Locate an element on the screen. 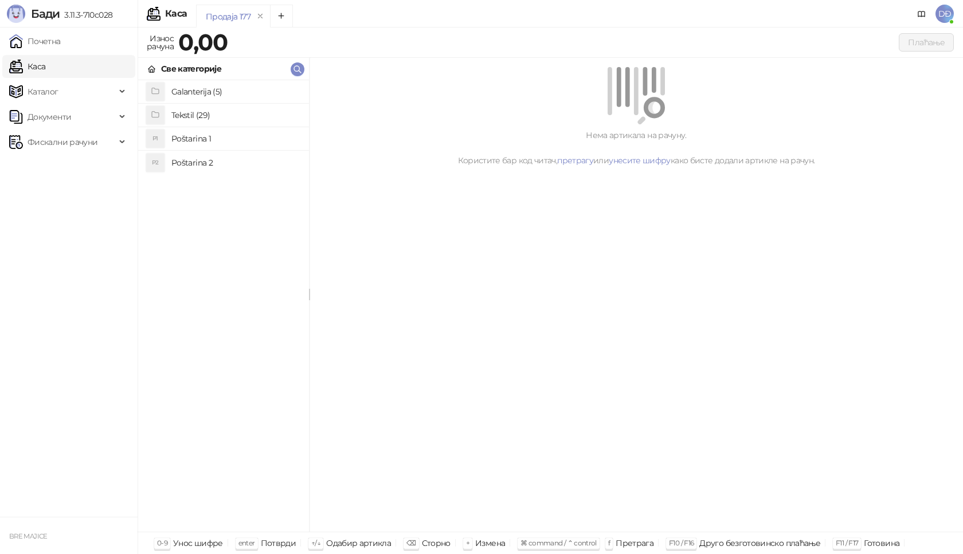 This screenshot has height=554, width=963. button: Add tab is located at coordinates (281, 16).